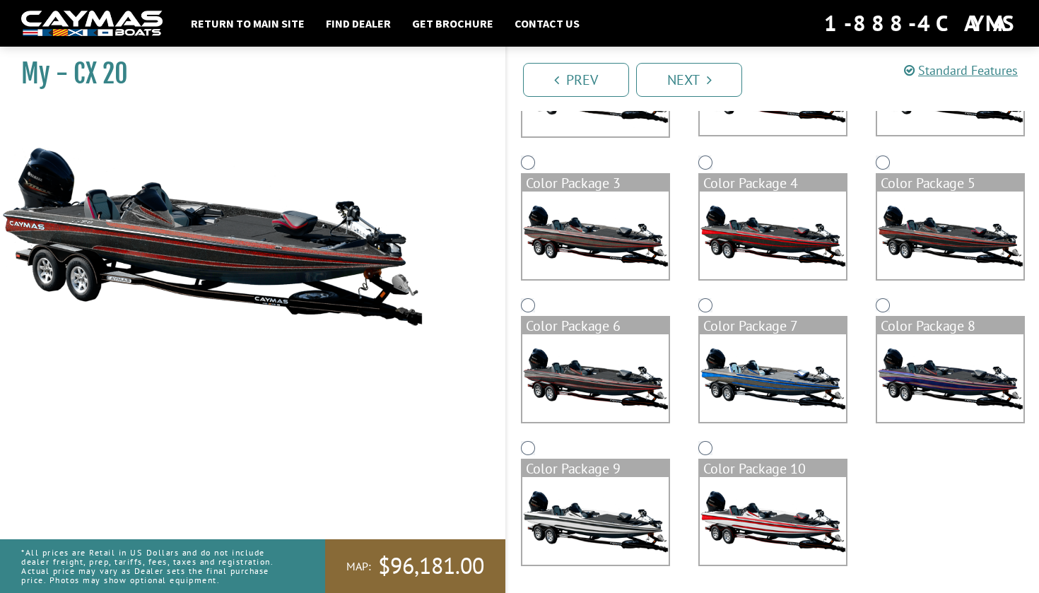 The width and height of the screenshot is (1039, 593). What do you see at coordinates (772, 183) in the screenshot?
I see `div: Color Package 4` at bounding box center [772, 183].